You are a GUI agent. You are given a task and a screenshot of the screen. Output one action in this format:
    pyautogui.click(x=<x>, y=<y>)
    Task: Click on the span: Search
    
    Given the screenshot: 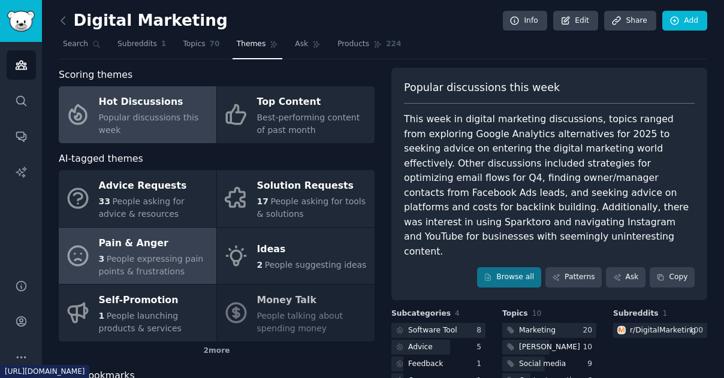 What is the action you would take?
    pyautogui.click(x=76, y=44)
    